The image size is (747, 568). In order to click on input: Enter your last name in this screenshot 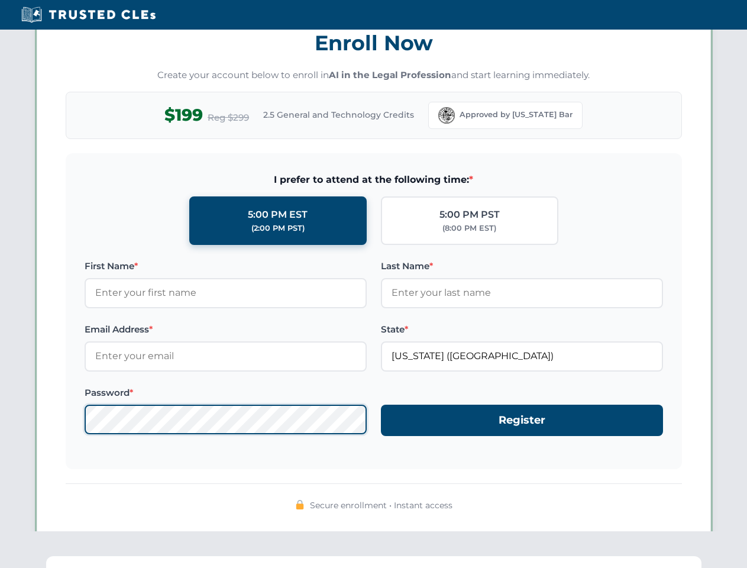, I will do `click(521, 293)`.